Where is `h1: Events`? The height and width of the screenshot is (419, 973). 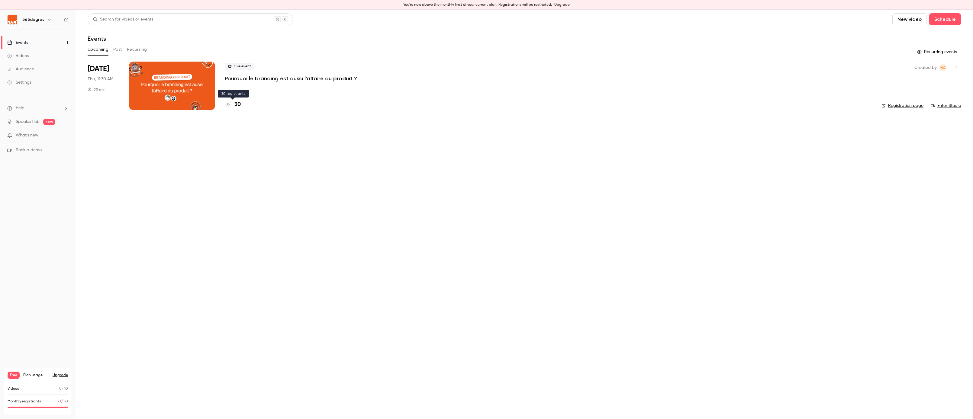
h1: Events is located at coordinates (97, 39).